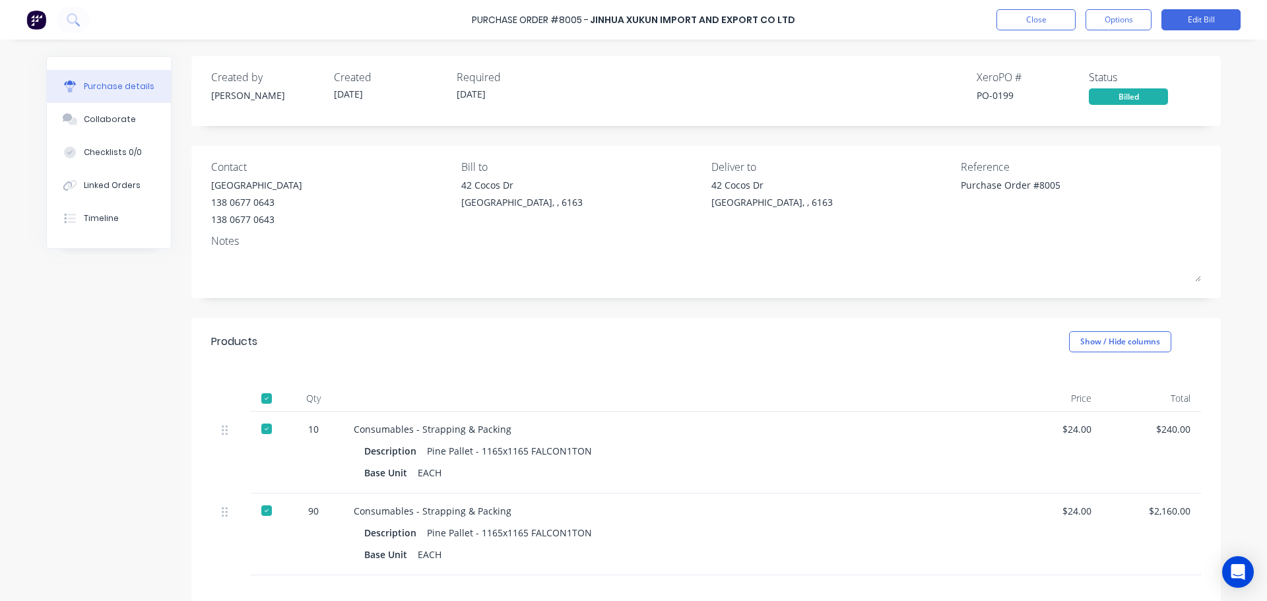  Describe the element at coordinates (1119, 342) in the screenshot. I see `button: Show / Hide columns` at that location.